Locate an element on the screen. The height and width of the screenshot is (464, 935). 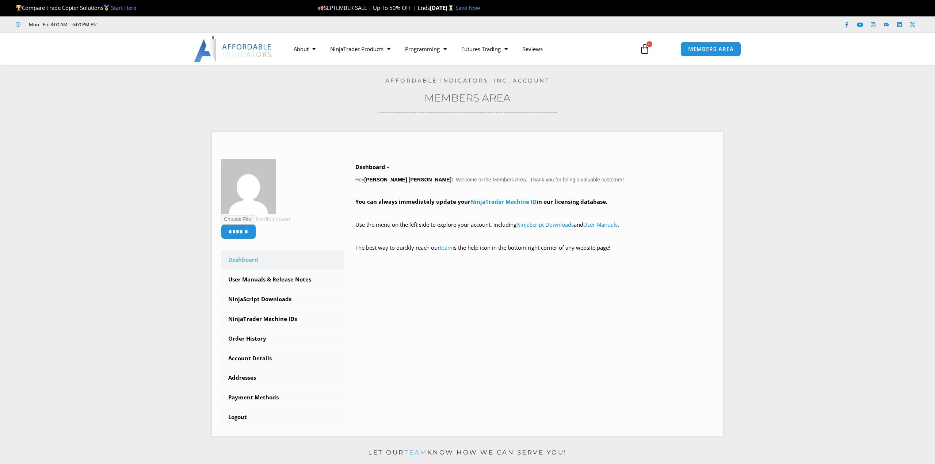
a: NinjaTrader Products is located at coordinates (360, 49).